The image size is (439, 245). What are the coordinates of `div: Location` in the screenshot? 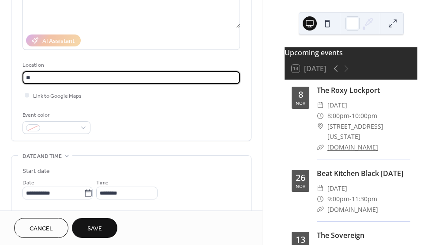 It's located at (130, 65).